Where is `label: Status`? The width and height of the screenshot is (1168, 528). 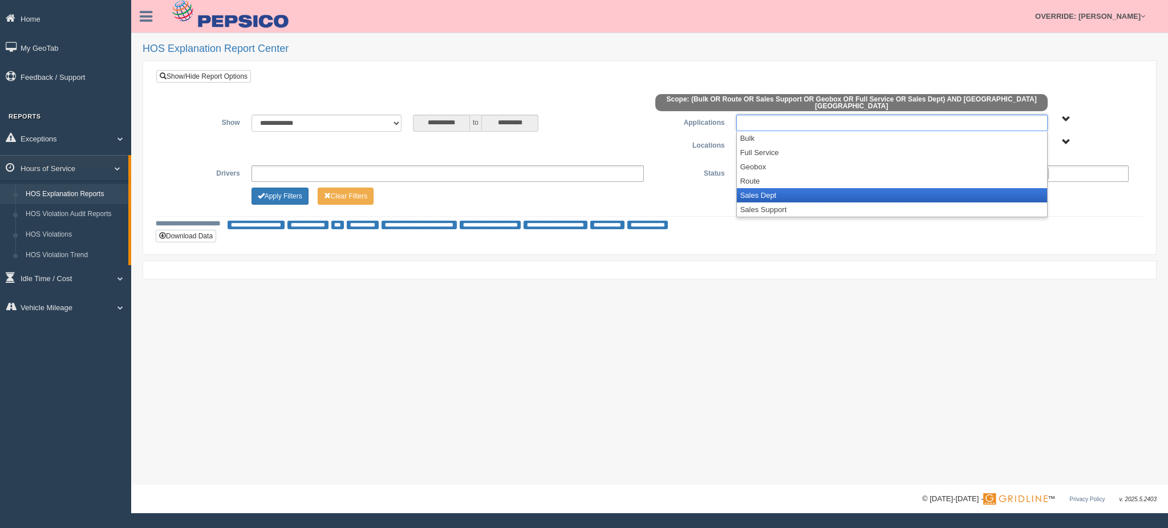 label: Status is located at coordinates (690, 172).